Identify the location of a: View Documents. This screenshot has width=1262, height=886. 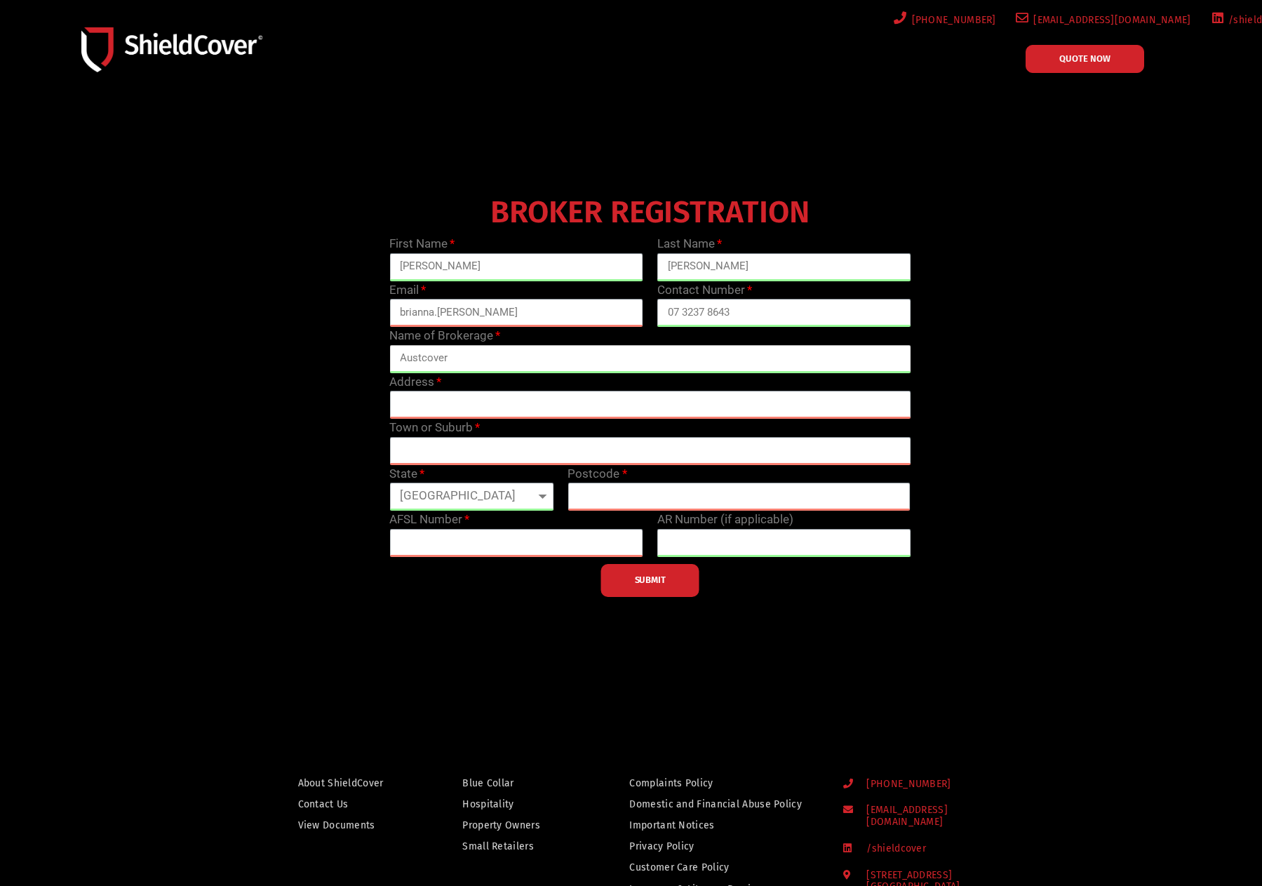
(350, 825).